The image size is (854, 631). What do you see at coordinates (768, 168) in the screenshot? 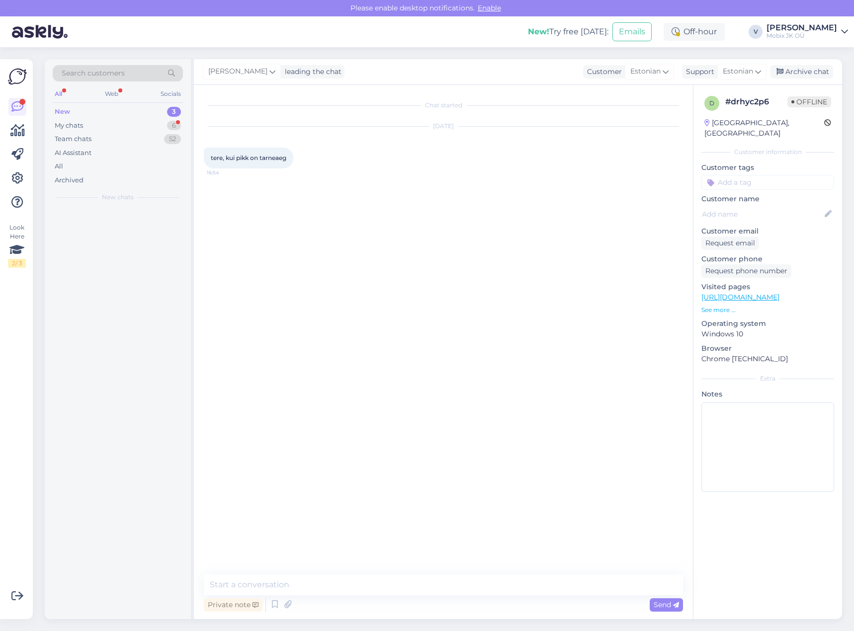
I see `p: Customer tags` at bounding box center [768, 168].